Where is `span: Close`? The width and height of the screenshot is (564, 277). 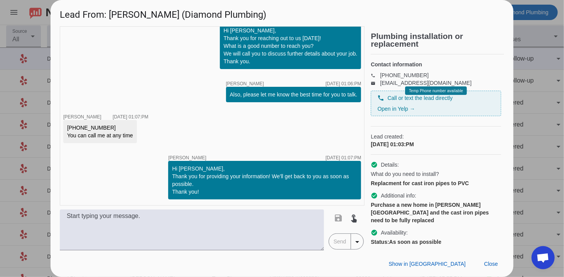 span: Close is located at coordinates (492, 264).